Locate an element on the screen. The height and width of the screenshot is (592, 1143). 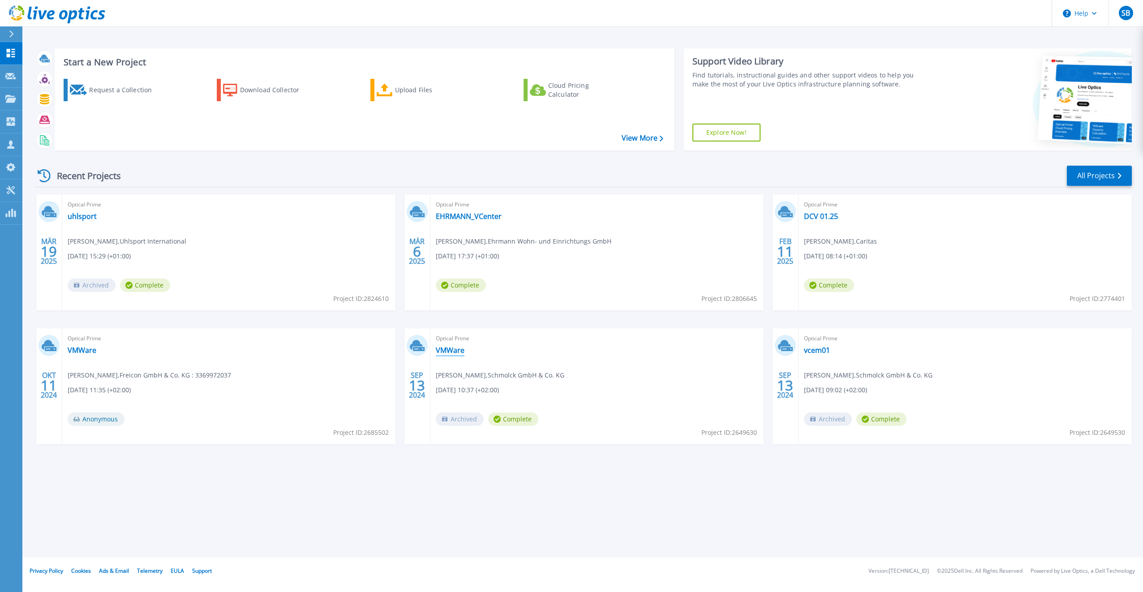
li: Powered by Live Optics, a Dell Technology is located at coordinates (1082, 571).